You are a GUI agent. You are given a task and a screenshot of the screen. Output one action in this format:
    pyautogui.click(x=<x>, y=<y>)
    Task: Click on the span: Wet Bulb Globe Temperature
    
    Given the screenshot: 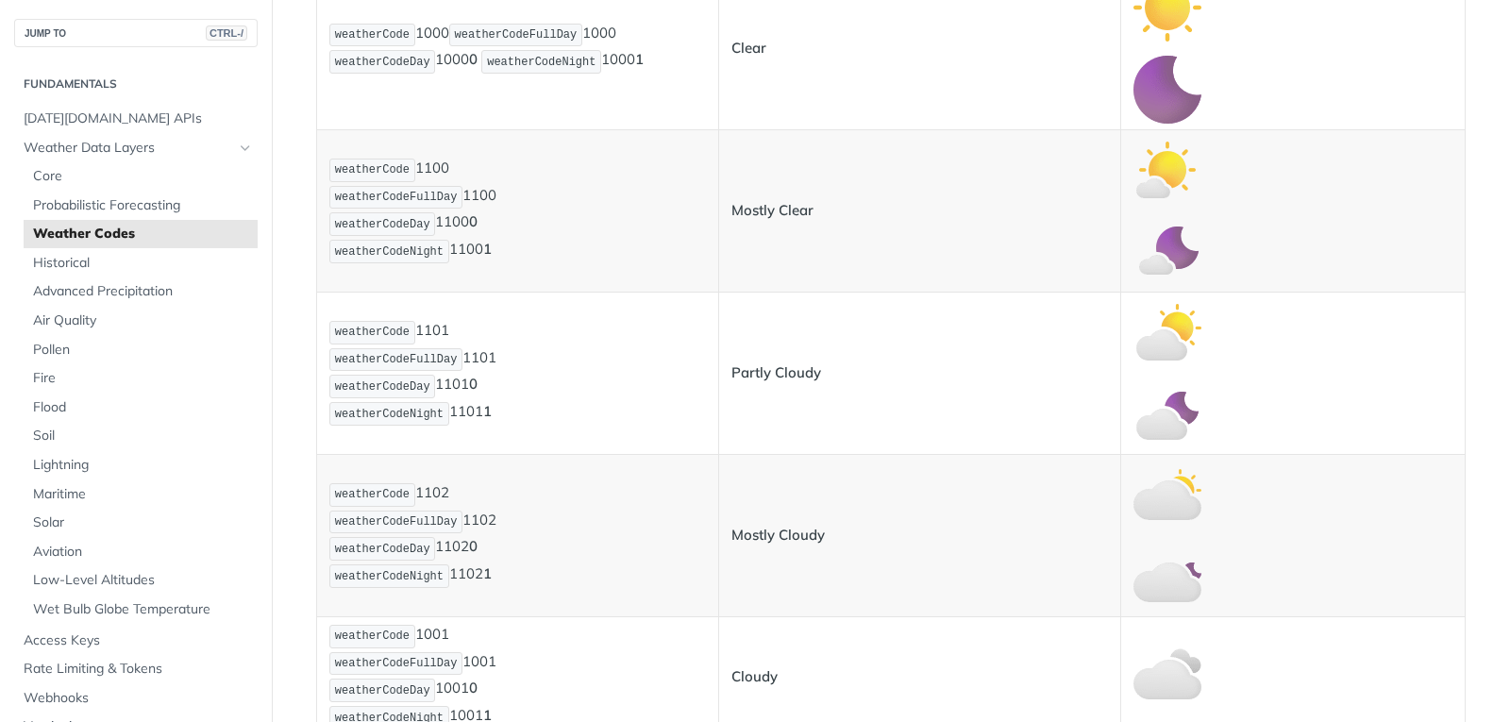 What is the action you would take?
    pyautogui.click(x=143, y=610)
    